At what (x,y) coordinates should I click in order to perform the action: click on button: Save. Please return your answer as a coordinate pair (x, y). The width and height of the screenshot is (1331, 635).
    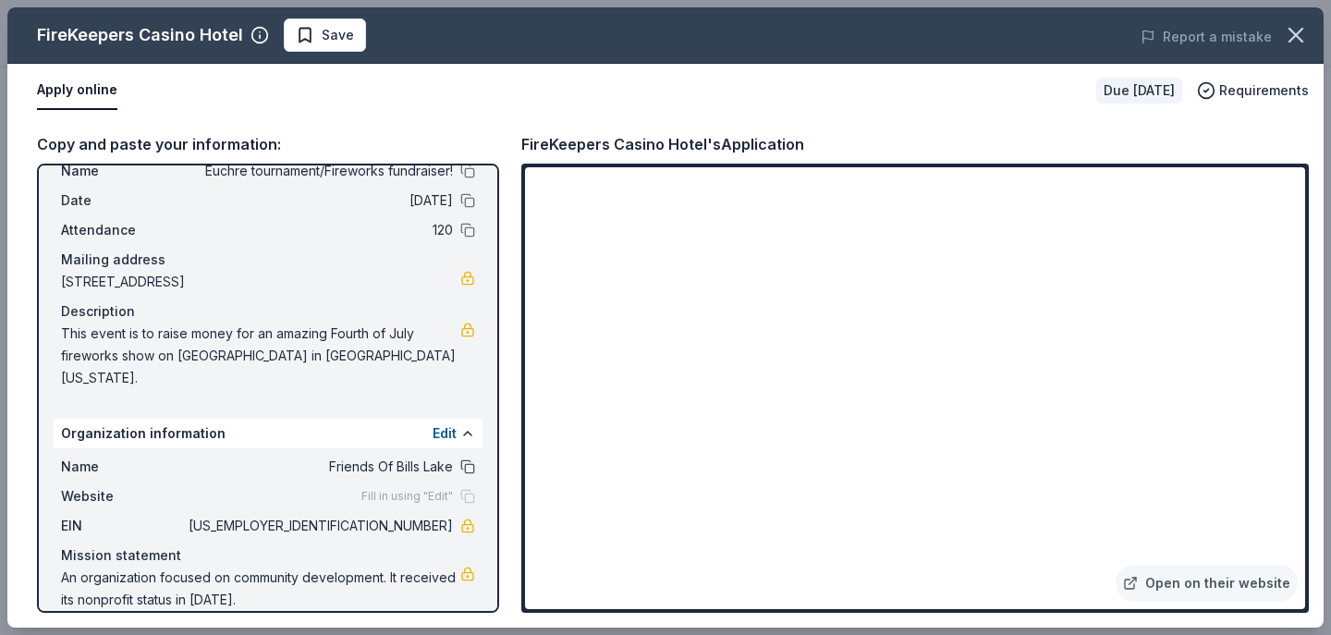
    Looking at the image, I should click on (325, 35).